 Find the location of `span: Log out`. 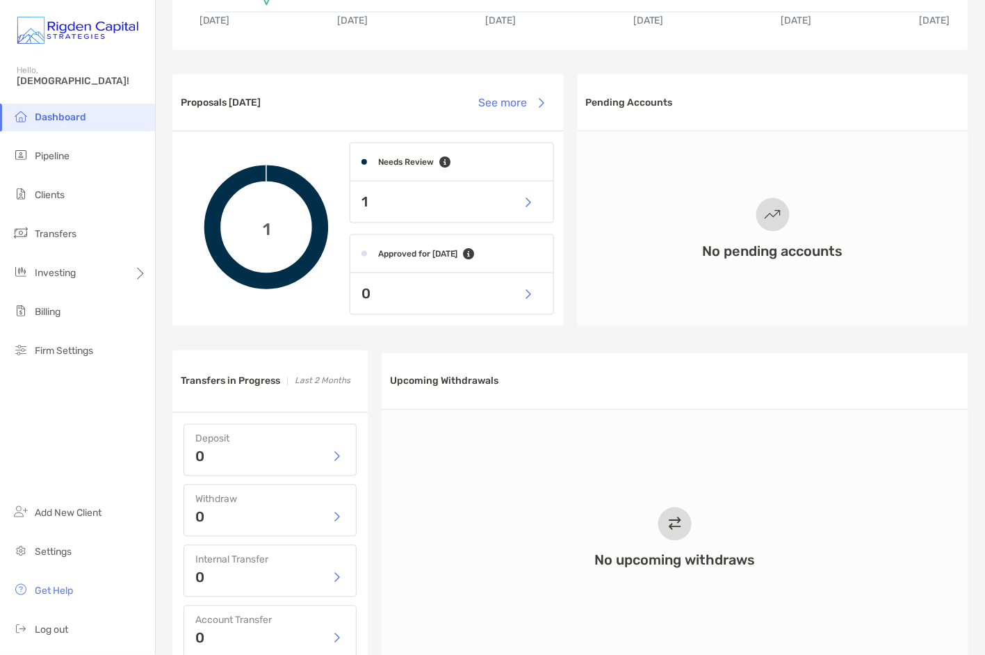

span: Log out is located at coordinates (51, 629).